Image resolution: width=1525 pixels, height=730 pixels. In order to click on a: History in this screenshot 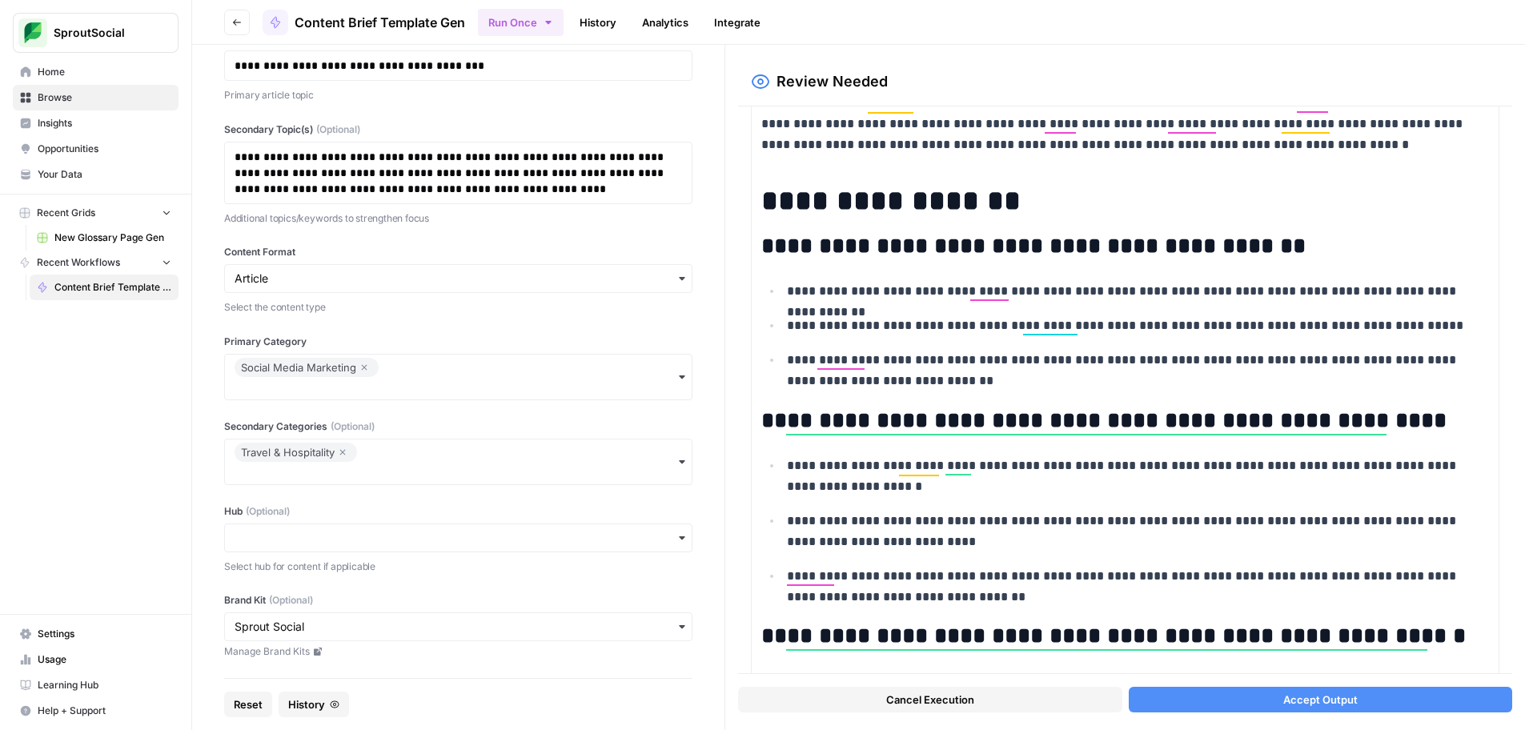, I will do `click(598, 22)`.